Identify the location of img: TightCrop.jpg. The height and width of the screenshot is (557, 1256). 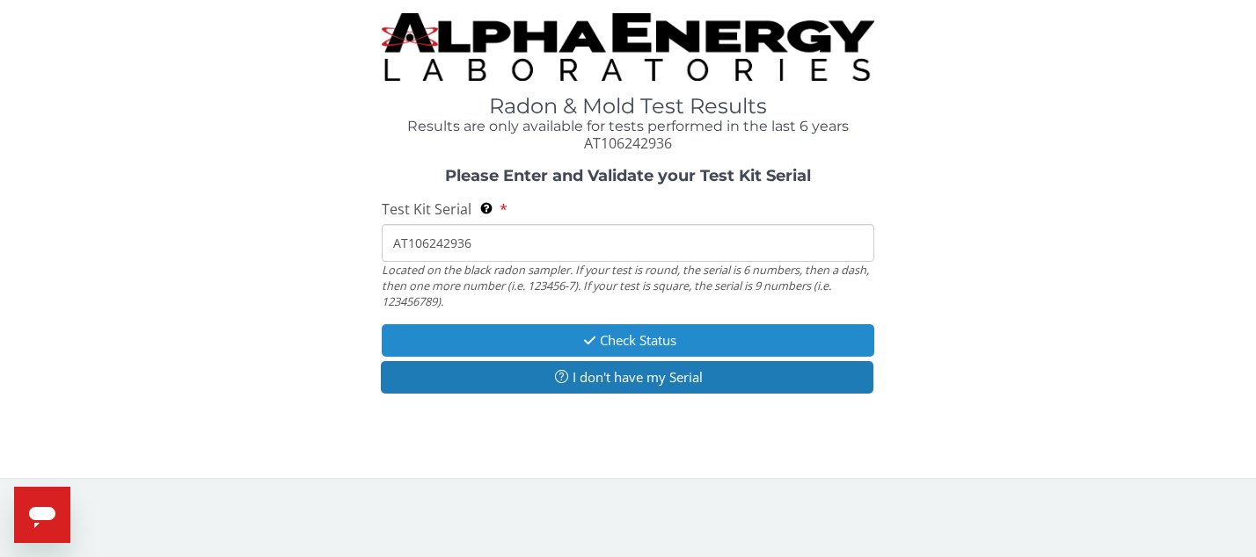
(627, 47).